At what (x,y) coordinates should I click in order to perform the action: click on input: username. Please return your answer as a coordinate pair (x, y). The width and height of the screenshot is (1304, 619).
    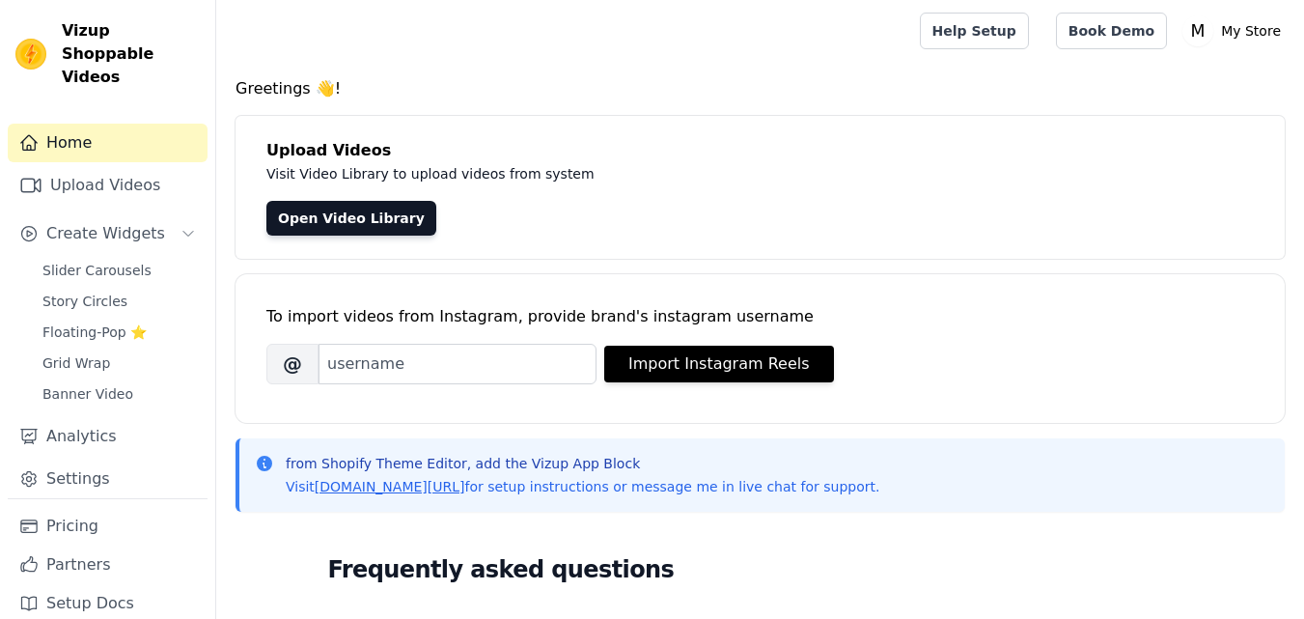
    Looking at the image, I should click on (458, 364).